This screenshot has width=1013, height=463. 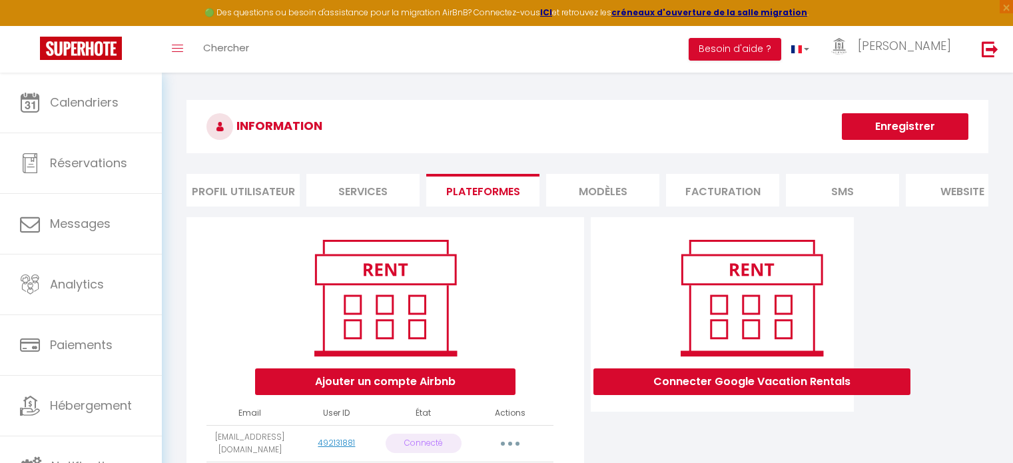 What do you see at coordinates (905, 127) in the screenshot?
I see `button: Enregistrer` at bounding box center [905, 127].